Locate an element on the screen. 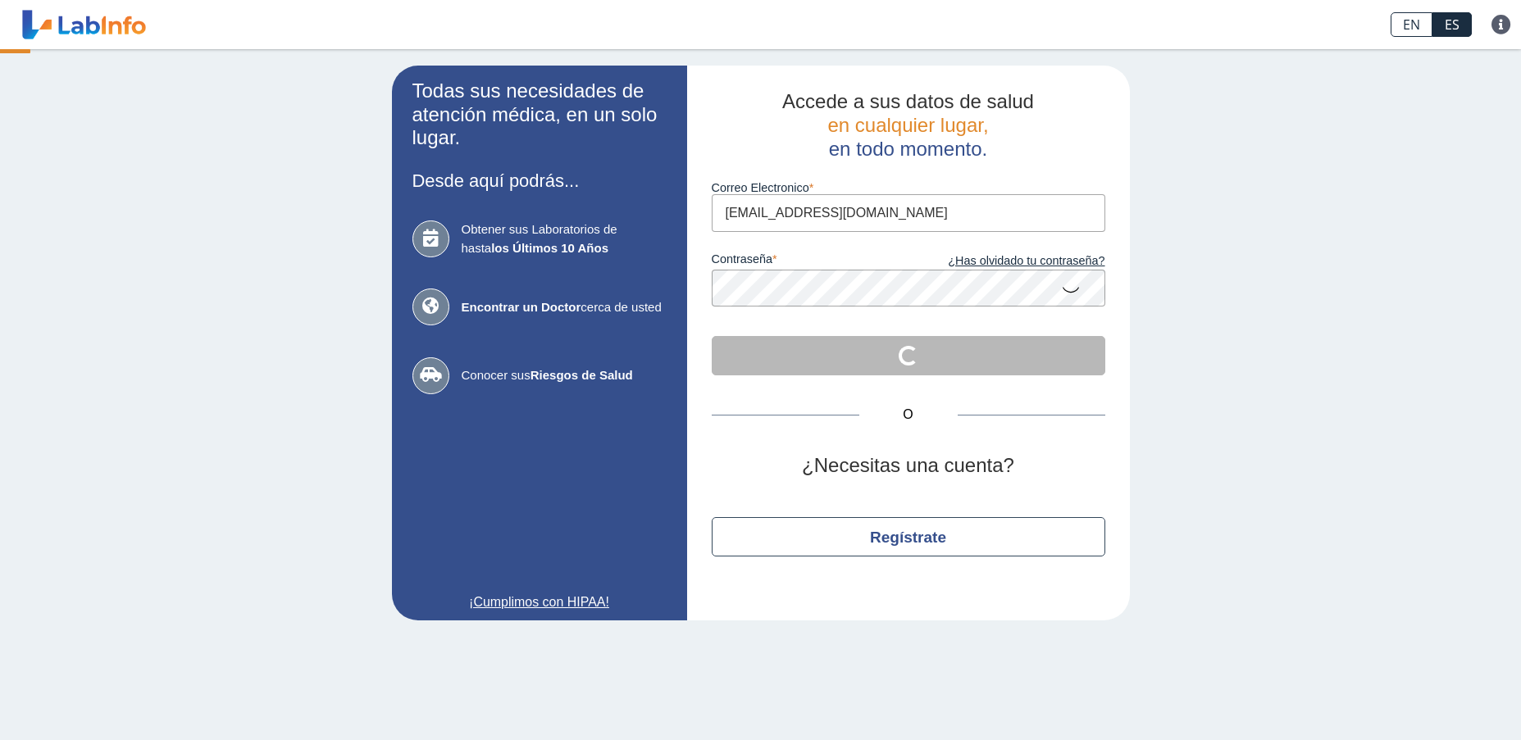 The image size is (1521, 740). span: O is located at coordinates (909, 415).